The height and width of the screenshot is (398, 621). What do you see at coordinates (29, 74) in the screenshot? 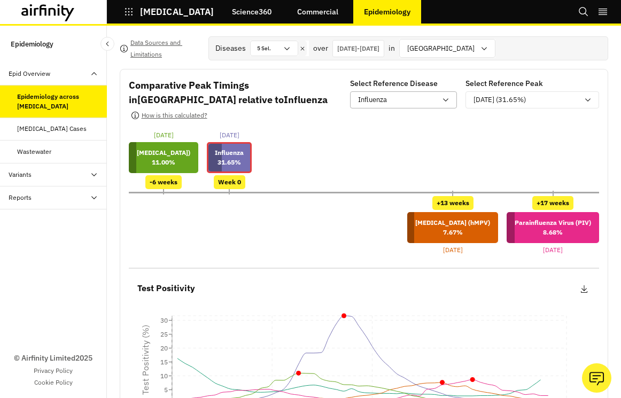
I see `div: Epid Overview` at bounding box center [29, 74].